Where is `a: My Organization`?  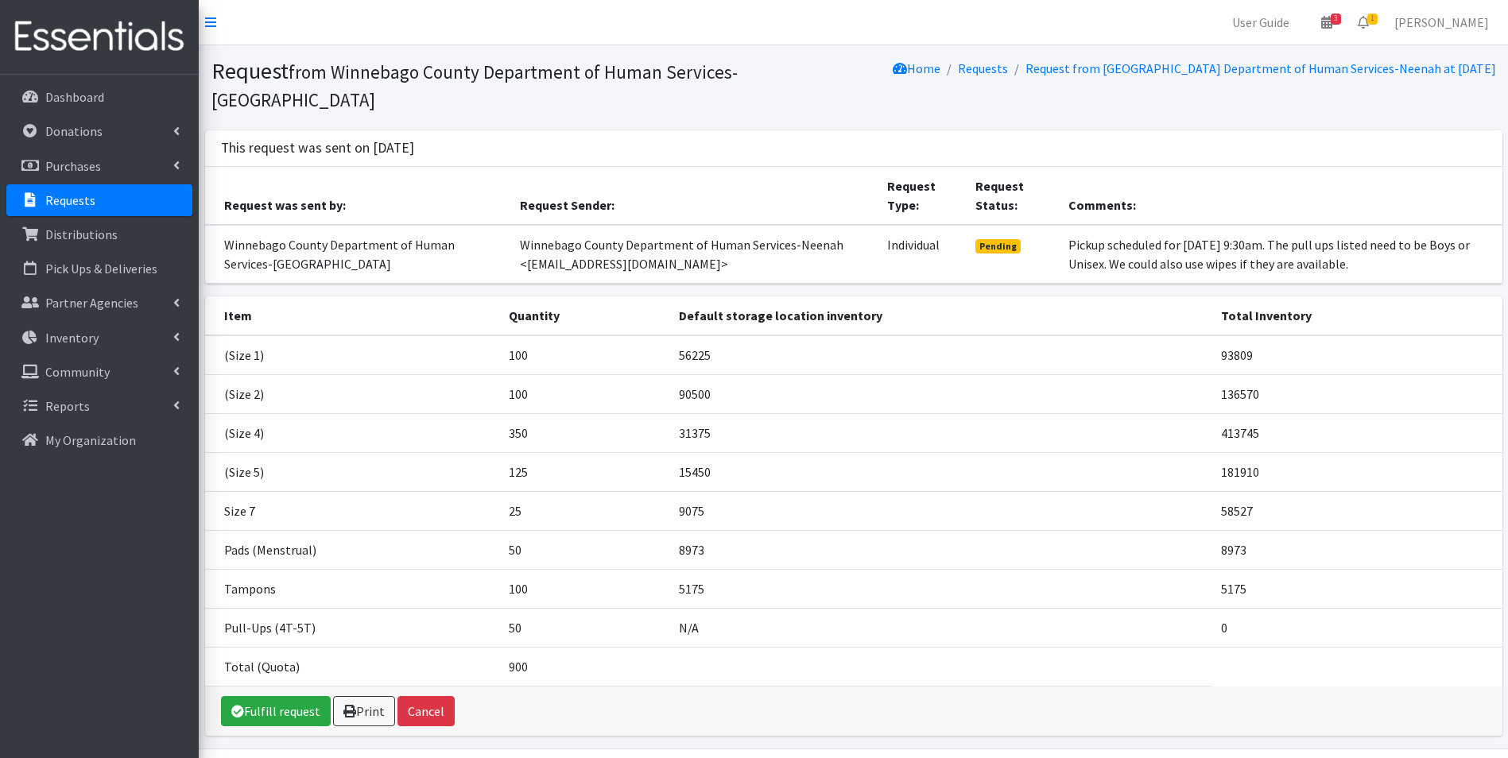
a: My Organization is located at coordinates (99, 440).